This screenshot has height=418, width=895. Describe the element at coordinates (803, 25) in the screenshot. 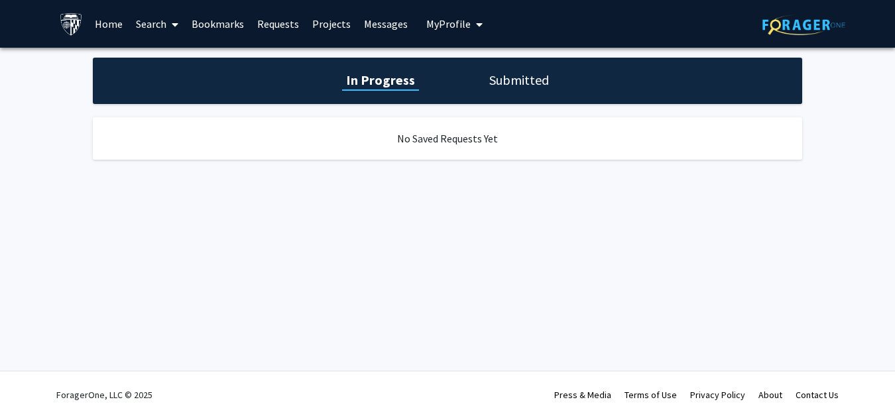

I see `img: ForagerOne Logo` at that location.